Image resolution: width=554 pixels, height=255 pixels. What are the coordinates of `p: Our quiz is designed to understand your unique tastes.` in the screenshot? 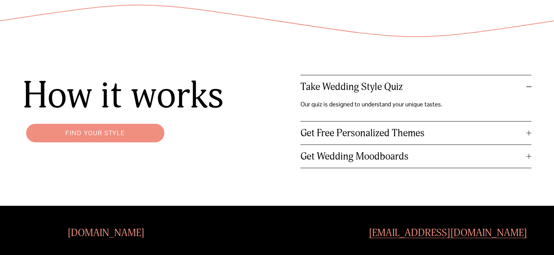 It's located at (381, 104).